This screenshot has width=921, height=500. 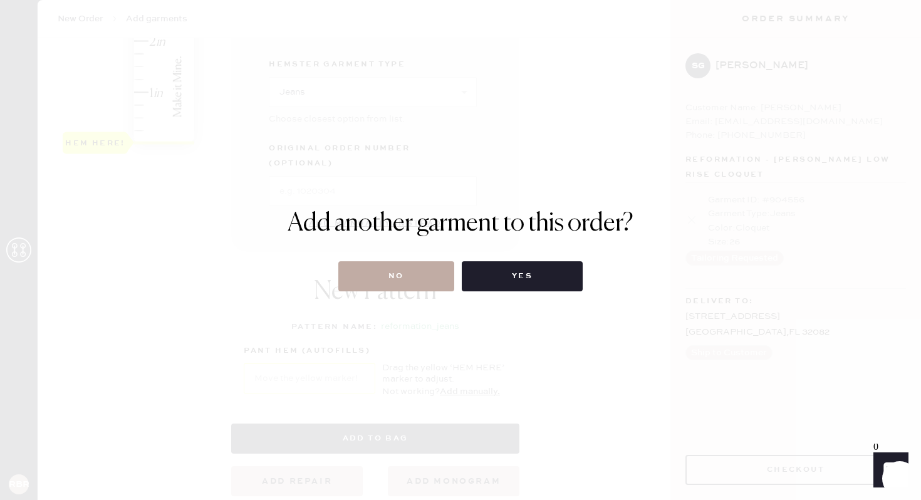 What do you see at coordinates (396, 276) in the screenshot?
I see `button: No` at bounding box center [396, 276].